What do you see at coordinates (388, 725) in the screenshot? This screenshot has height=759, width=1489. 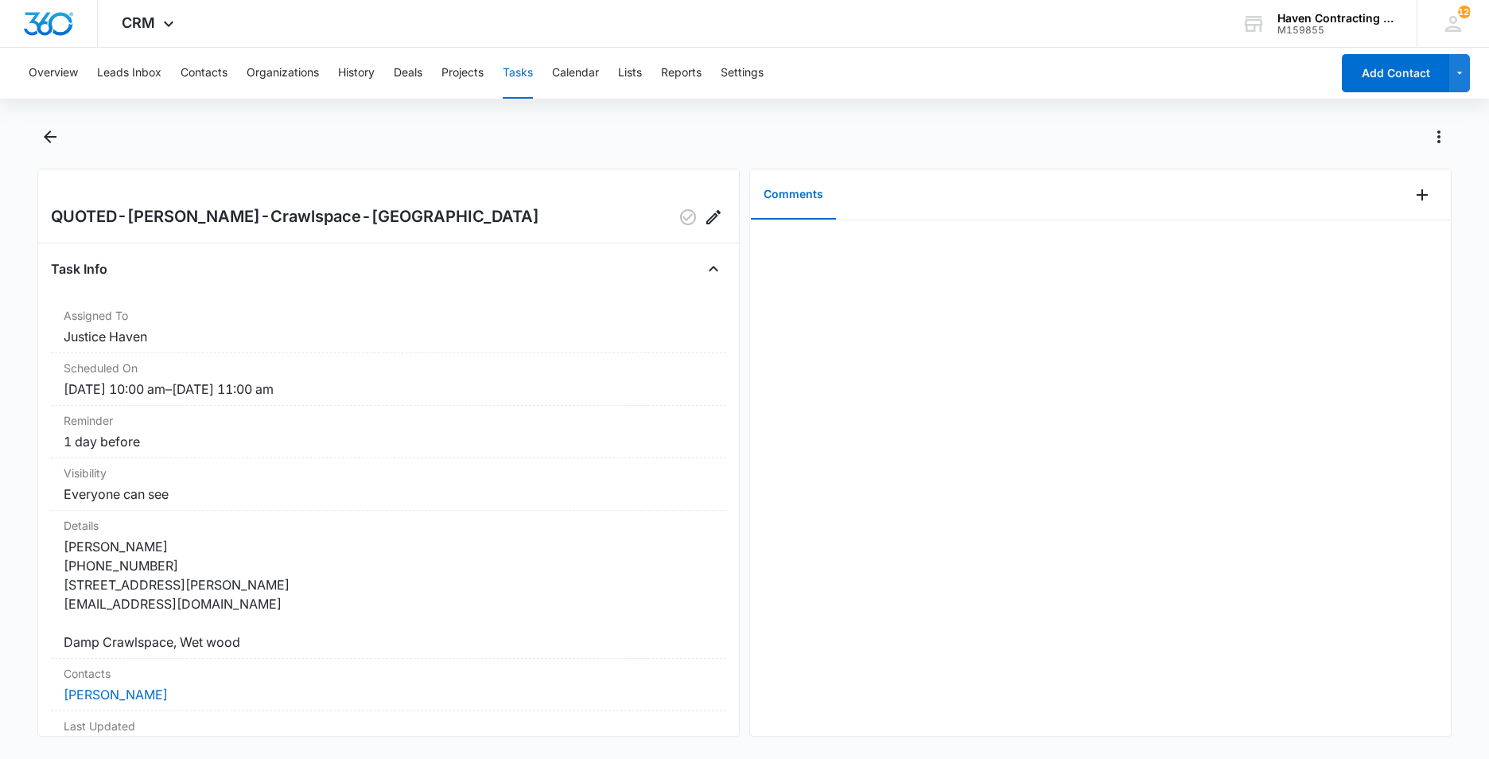 I see `dt: Last Updated` at bounding box center [388, 725].